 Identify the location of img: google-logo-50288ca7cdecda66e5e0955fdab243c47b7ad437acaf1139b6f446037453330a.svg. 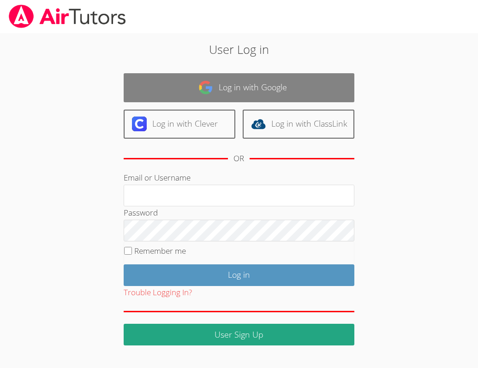
(206, 88).